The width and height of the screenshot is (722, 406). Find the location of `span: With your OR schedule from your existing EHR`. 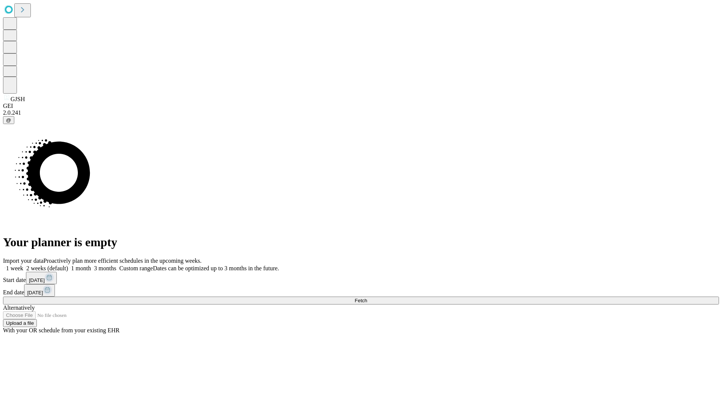

span: With your OR schedule from your existing EHR is located at coordinates (61, 330).